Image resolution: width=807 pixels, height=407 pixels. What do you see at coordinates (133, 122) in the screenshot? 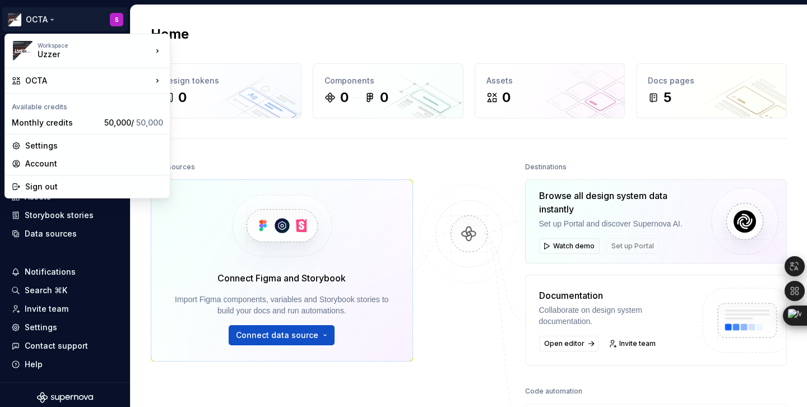
I see `span: 50,000 /` at bounding box center [133, 122].